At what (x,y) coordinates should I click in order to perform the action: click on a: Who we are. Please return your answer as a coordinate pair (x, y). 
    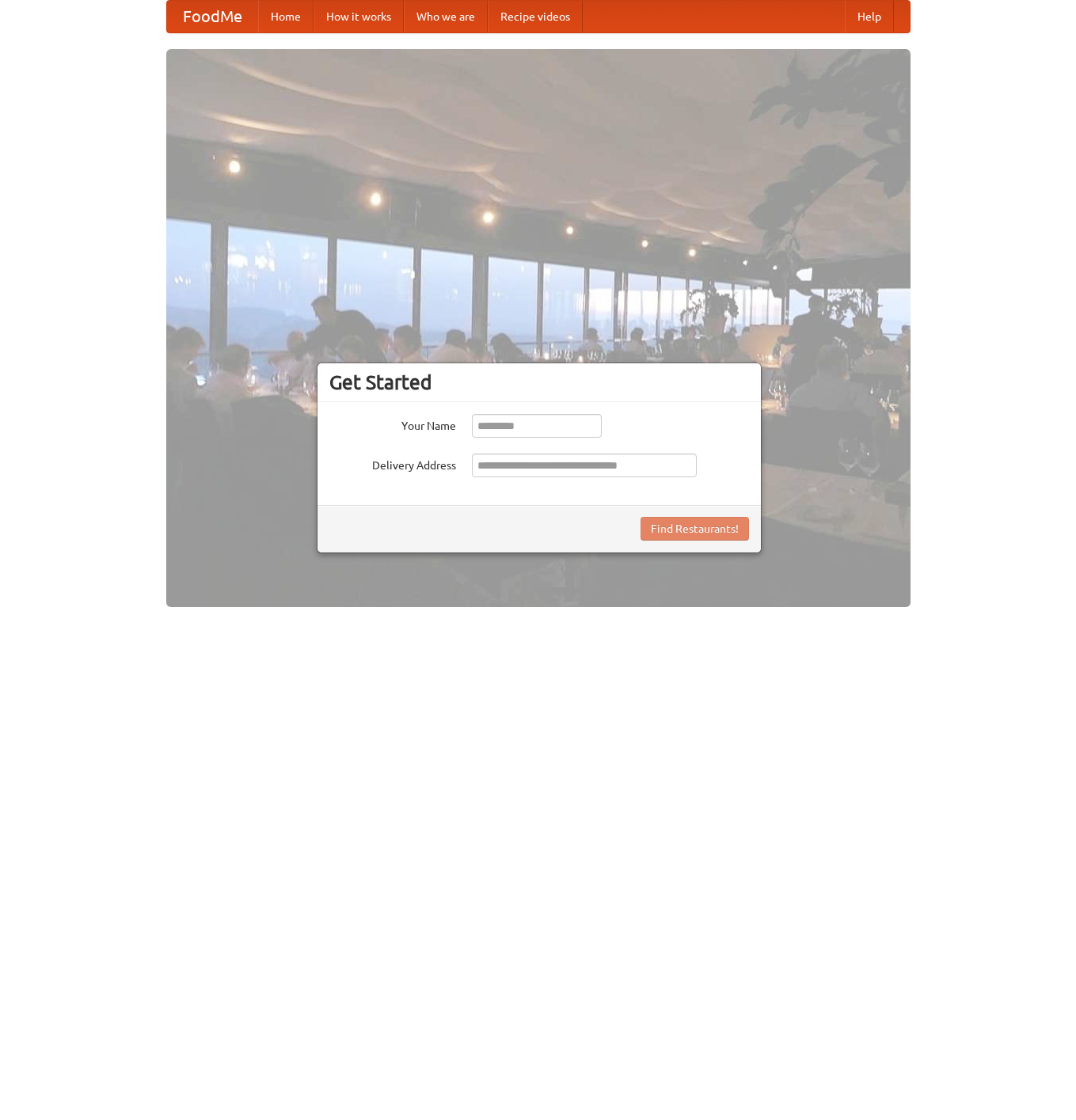
    Looking at the image, I should click on (446, 16).